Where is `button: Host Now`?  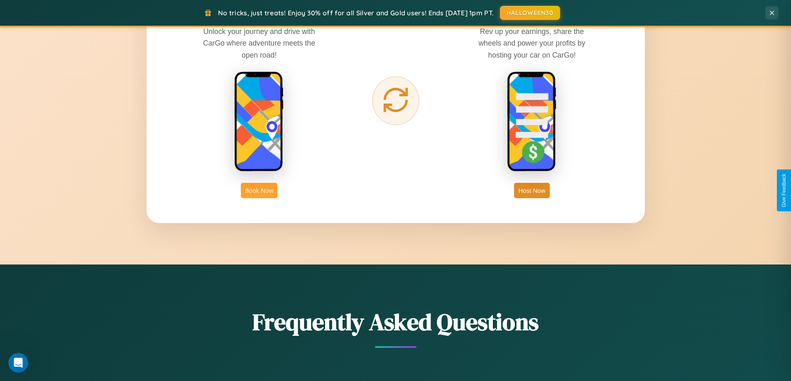 button: Host Now is located at coordinates (531, 190).